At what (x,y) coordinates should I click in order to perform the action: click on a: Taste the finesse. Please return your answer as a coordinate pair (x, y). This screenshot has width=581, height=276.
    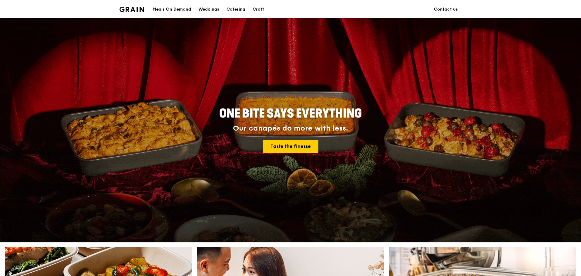
    Looking at the image, I should click on (290, 146).